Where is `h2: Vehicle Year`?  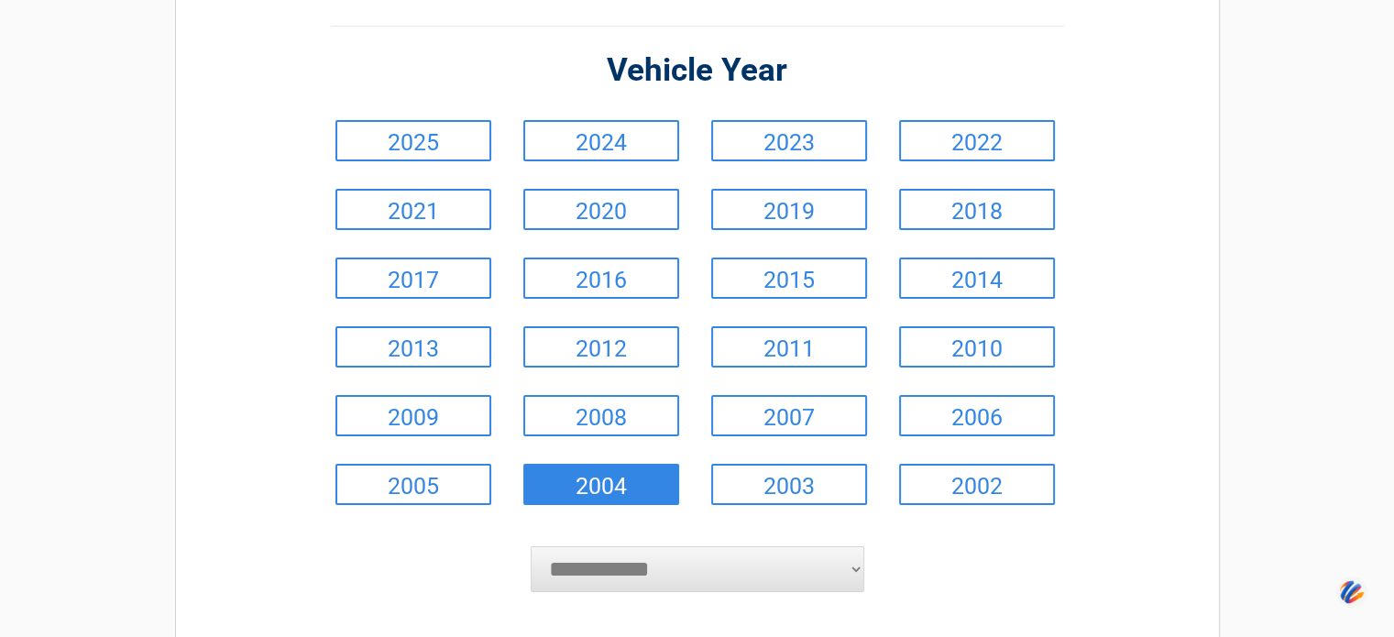
h2: Vehicle Year is located at coordinates (697, 71).